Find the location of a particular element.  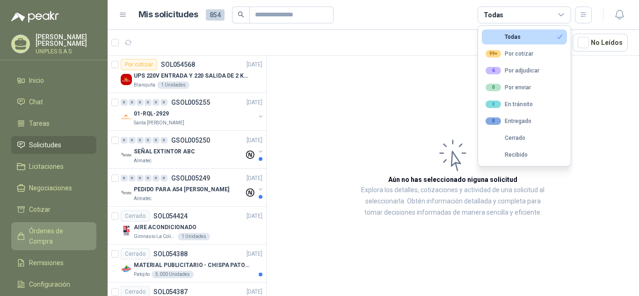

a: Inicio is located at coordinates (54, 80).